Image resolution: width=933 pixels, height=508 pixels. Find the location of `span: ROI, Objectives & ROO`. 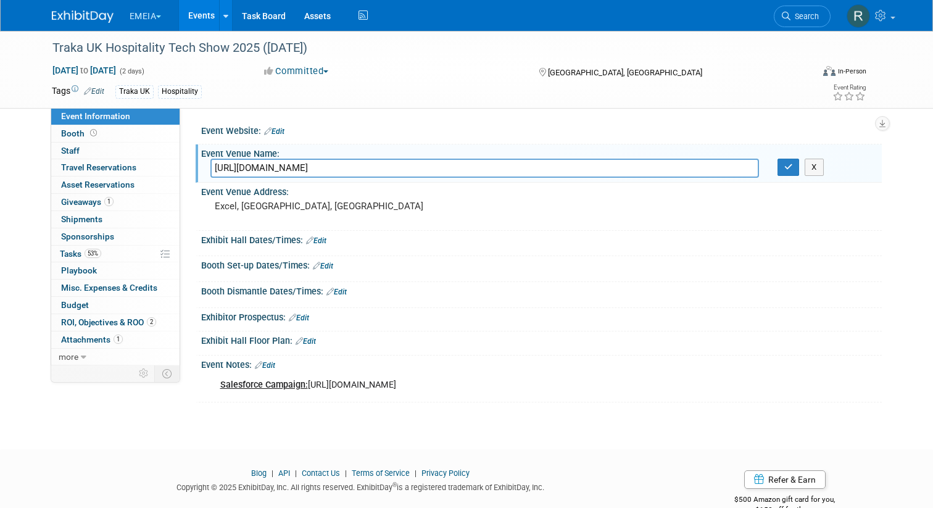

span: ROI, Objectives & ROO is located at coordinates (109, 322).